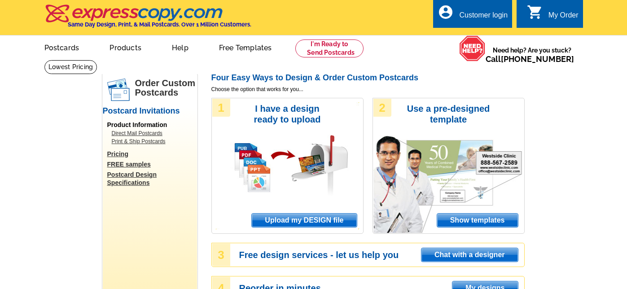  Describe the element at coordinates (381, 255) in the screenshot. I see `h3: Free design services - let us help you` at that location.